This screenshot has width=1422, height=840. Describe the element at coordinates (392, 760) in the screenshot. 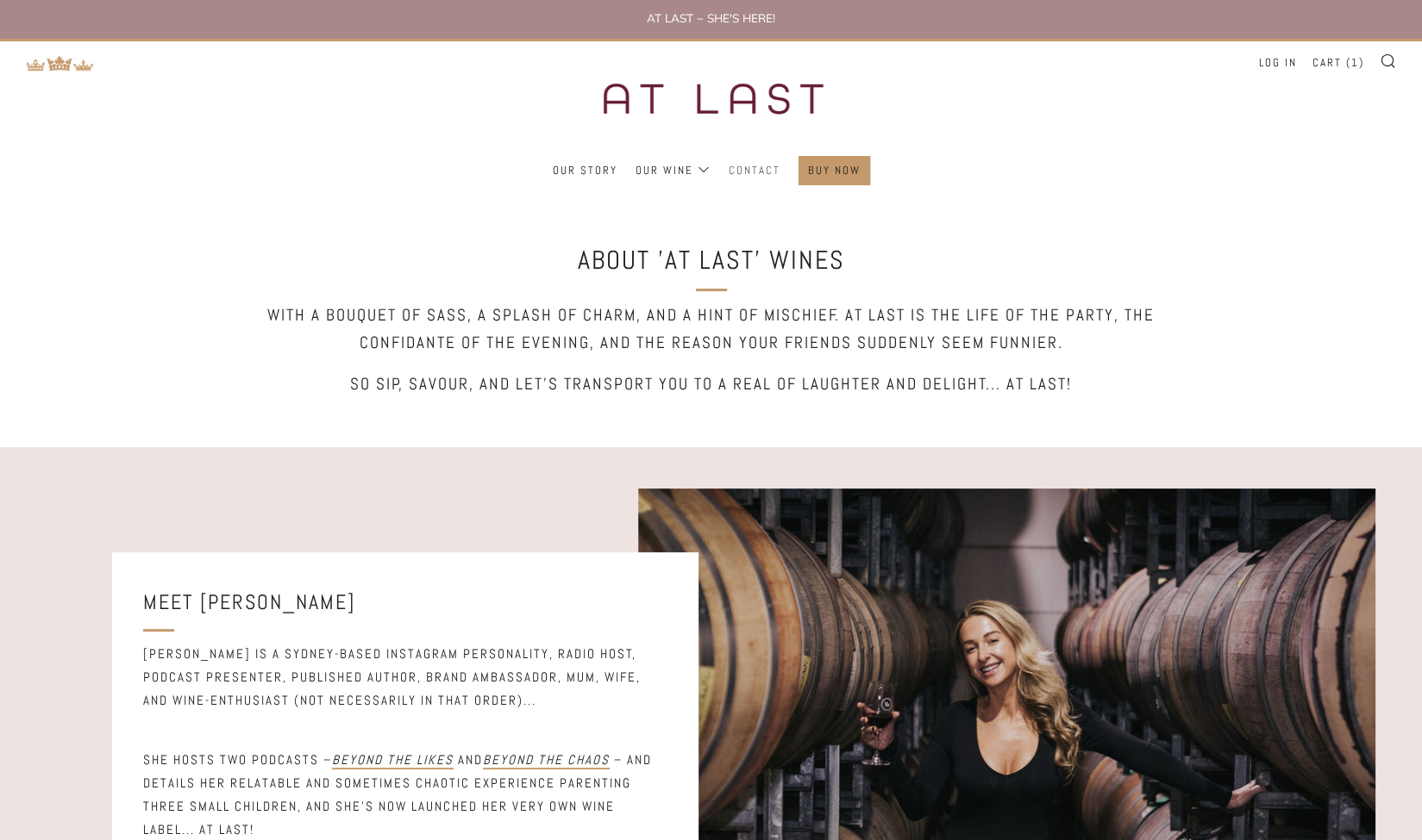

I see `a: Beyond the Likes` at that location.